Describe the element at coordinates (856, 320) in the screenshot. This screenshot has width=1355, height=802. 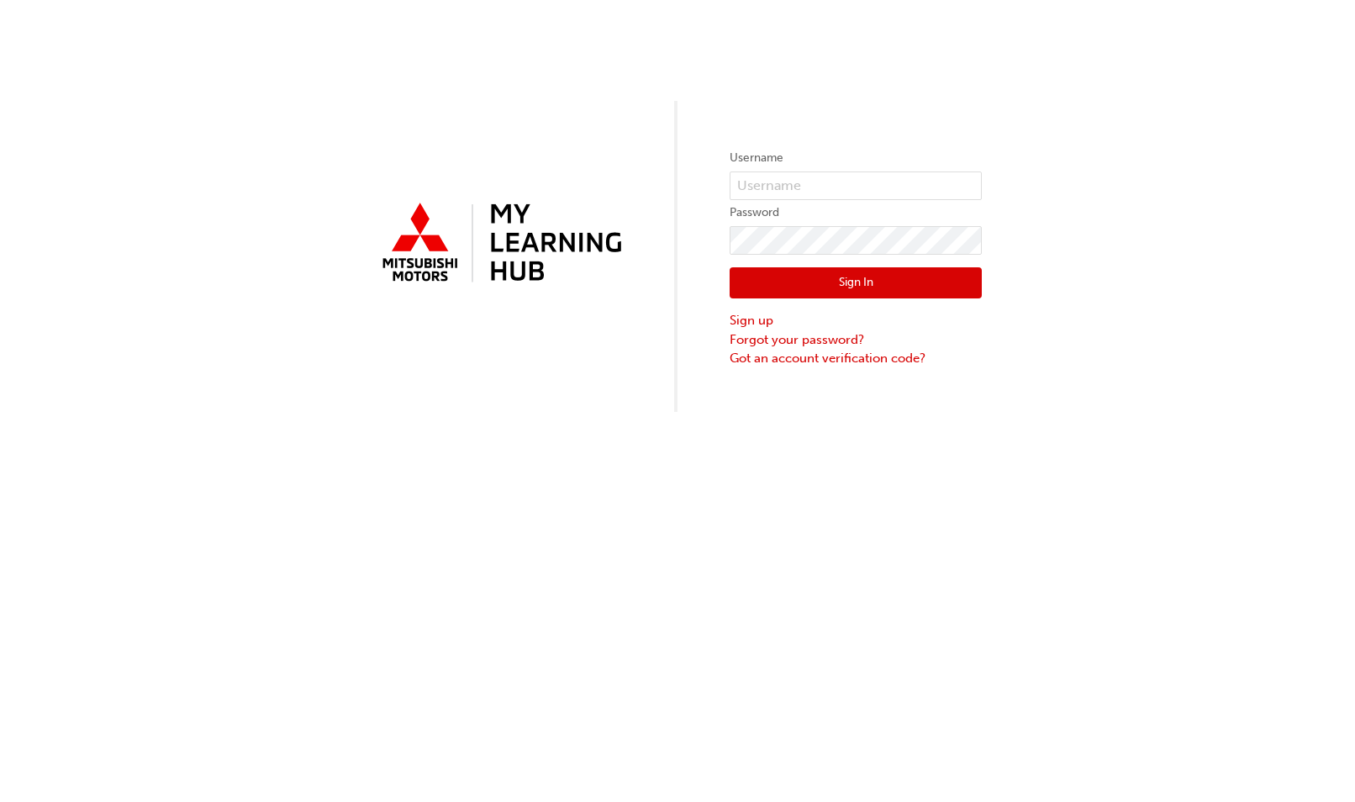
I see `a: Sign up` at that location.